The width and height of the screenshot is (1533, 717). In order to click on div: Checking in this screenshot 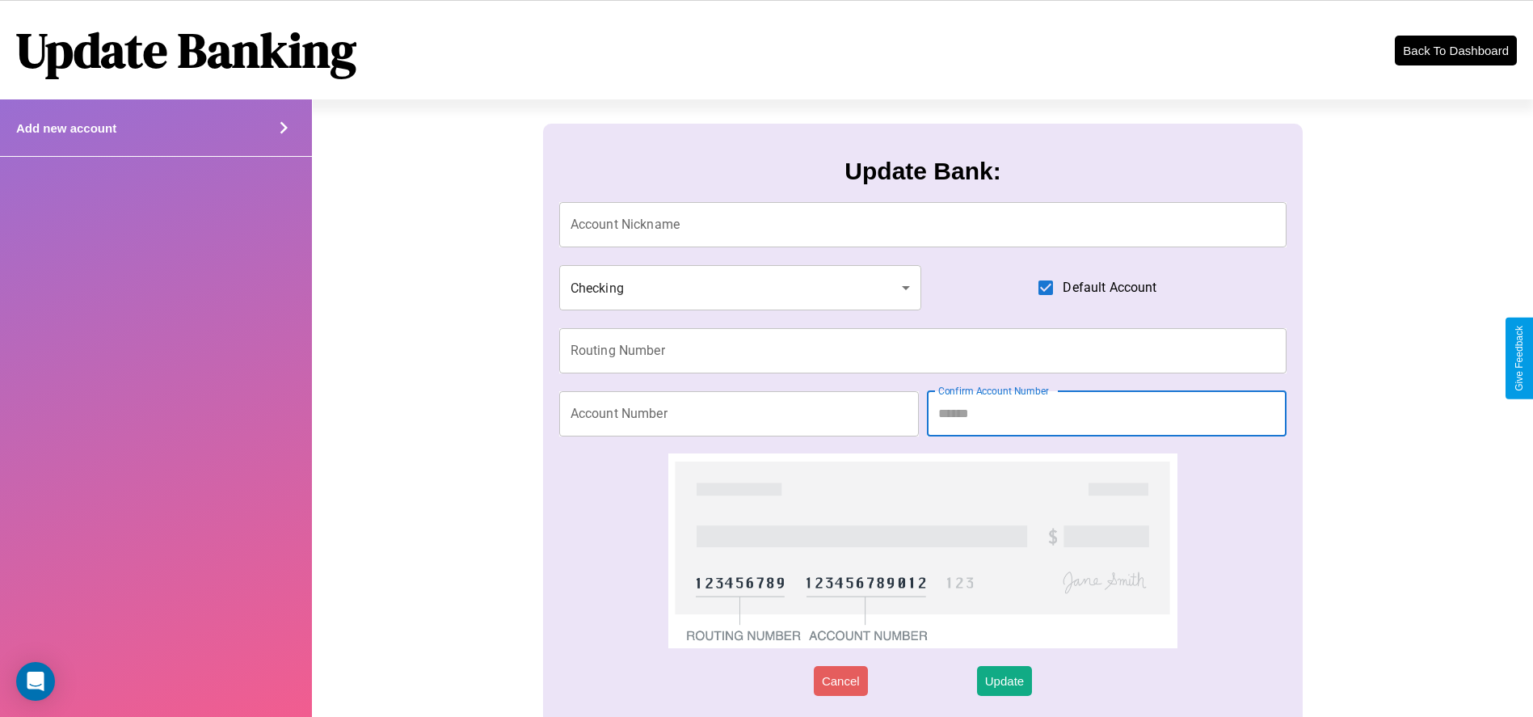, I will do `click(740, 288)`.